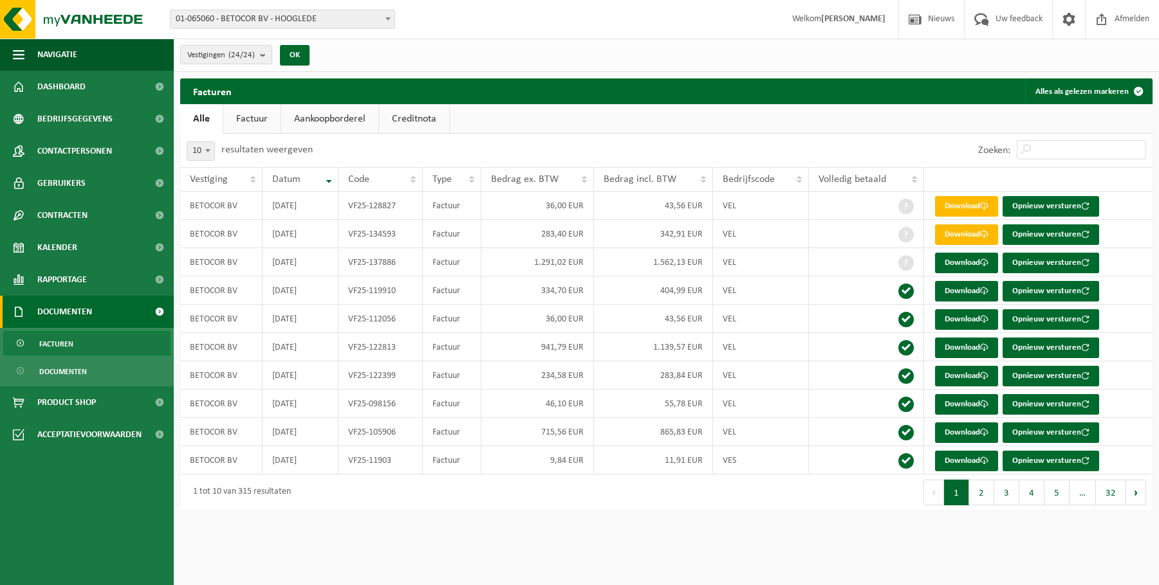 The image size is (1159, 585). I want to click on td: VF25-122399, so click(380, 376).